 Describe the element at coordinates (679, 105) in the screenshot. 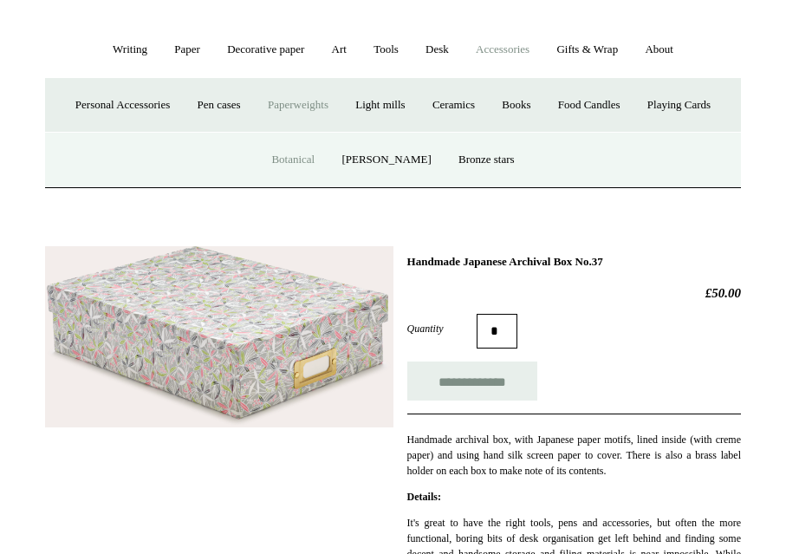

I see `a: Playing Cards` at that location.